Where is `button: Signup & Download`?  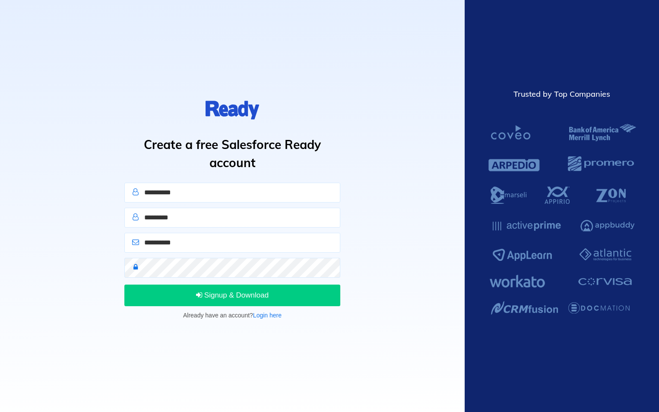 button: Signup & Download is located at coordinates (232, 296).